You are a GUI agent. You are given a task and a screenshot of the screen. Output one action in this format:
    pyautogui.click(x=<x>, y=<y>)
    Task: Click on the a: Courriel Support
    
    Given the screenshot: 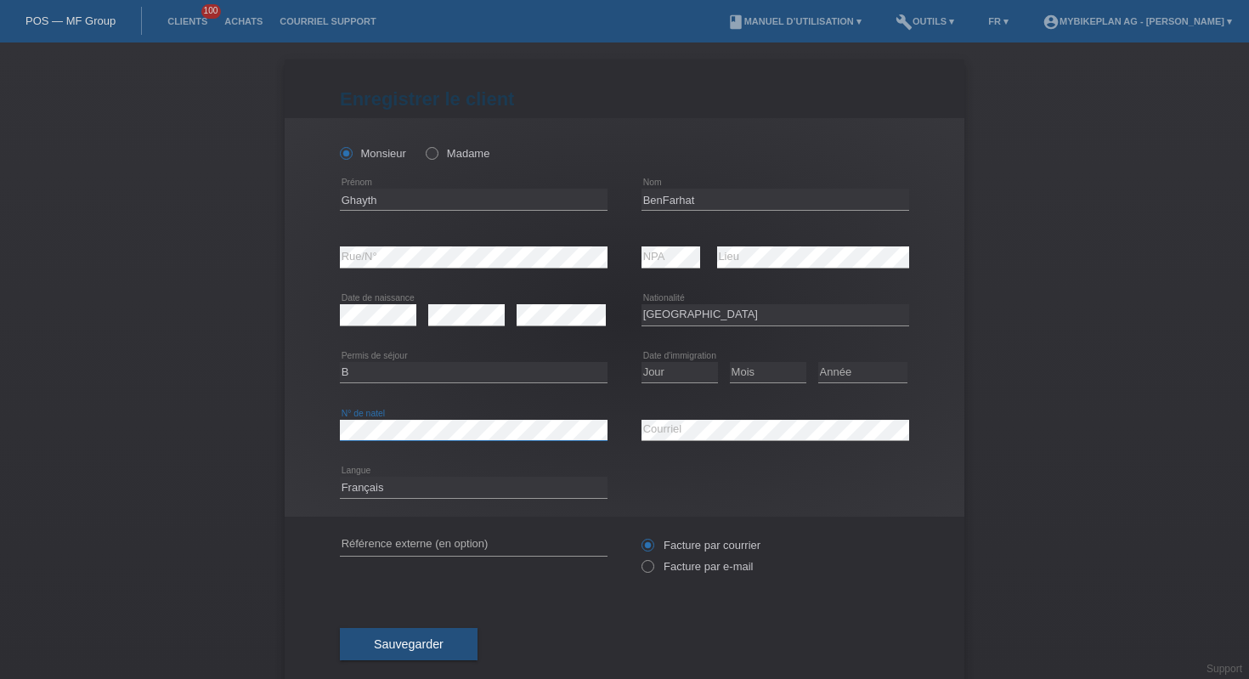 What is the action you would take?
    pyautogui.click(x=327, y=21)
    